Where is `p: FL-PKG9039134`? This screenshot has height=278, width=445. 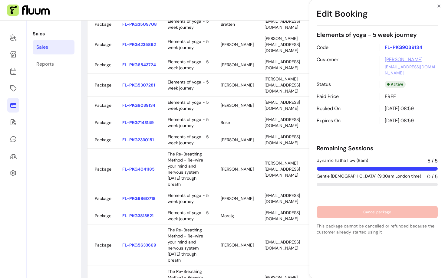 p: FL-PKG9039134 is located at coordinates (409, 48).